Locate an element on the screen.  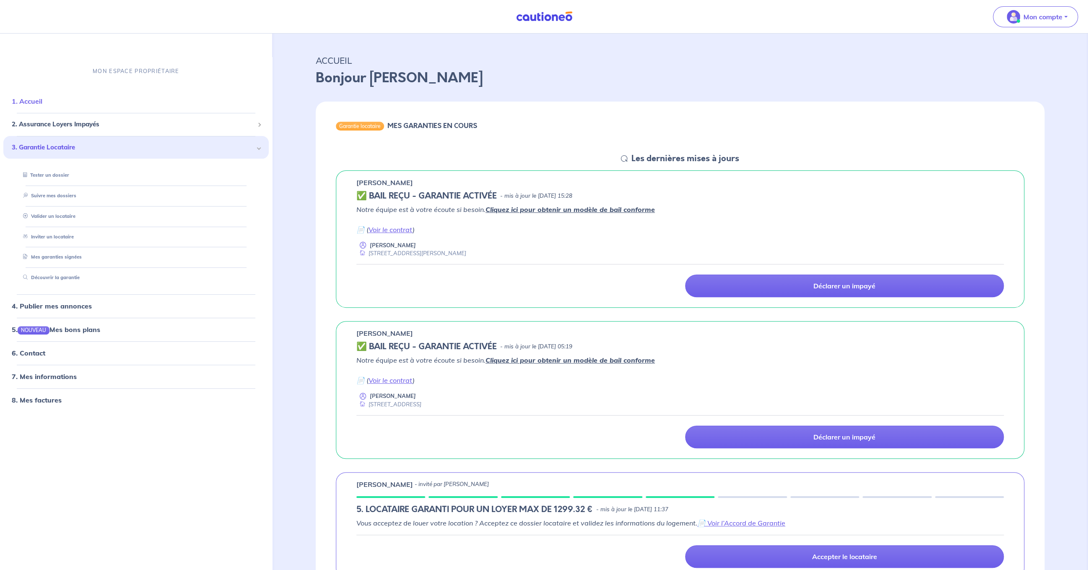
span: 2. Assurance Loyers Impayés is located at coordinates (133, 124).